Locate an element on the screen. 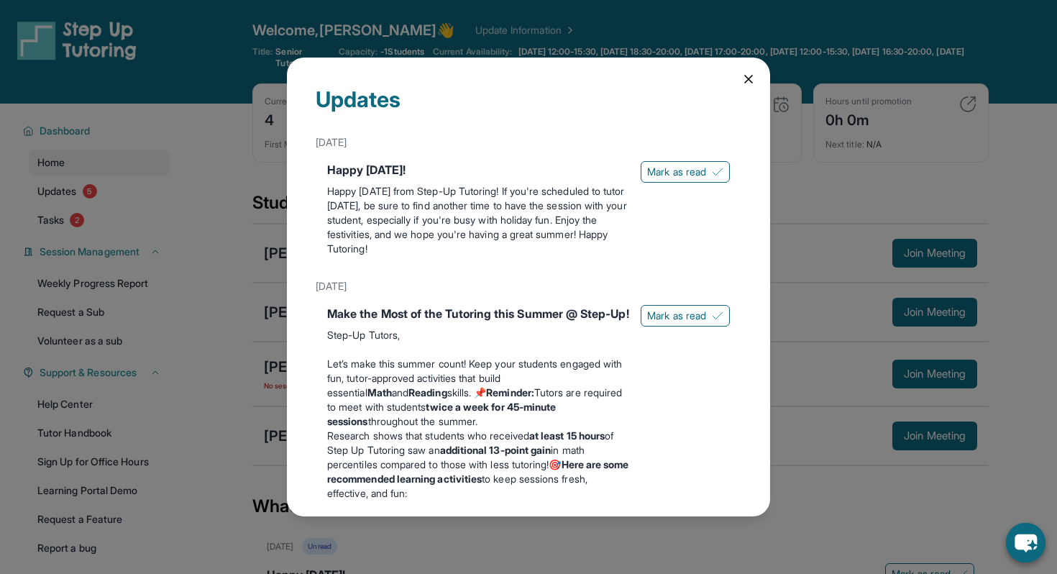 This screenshot has height=574, width=1057. strong: Reminder: is located at coordinates (510, 392).